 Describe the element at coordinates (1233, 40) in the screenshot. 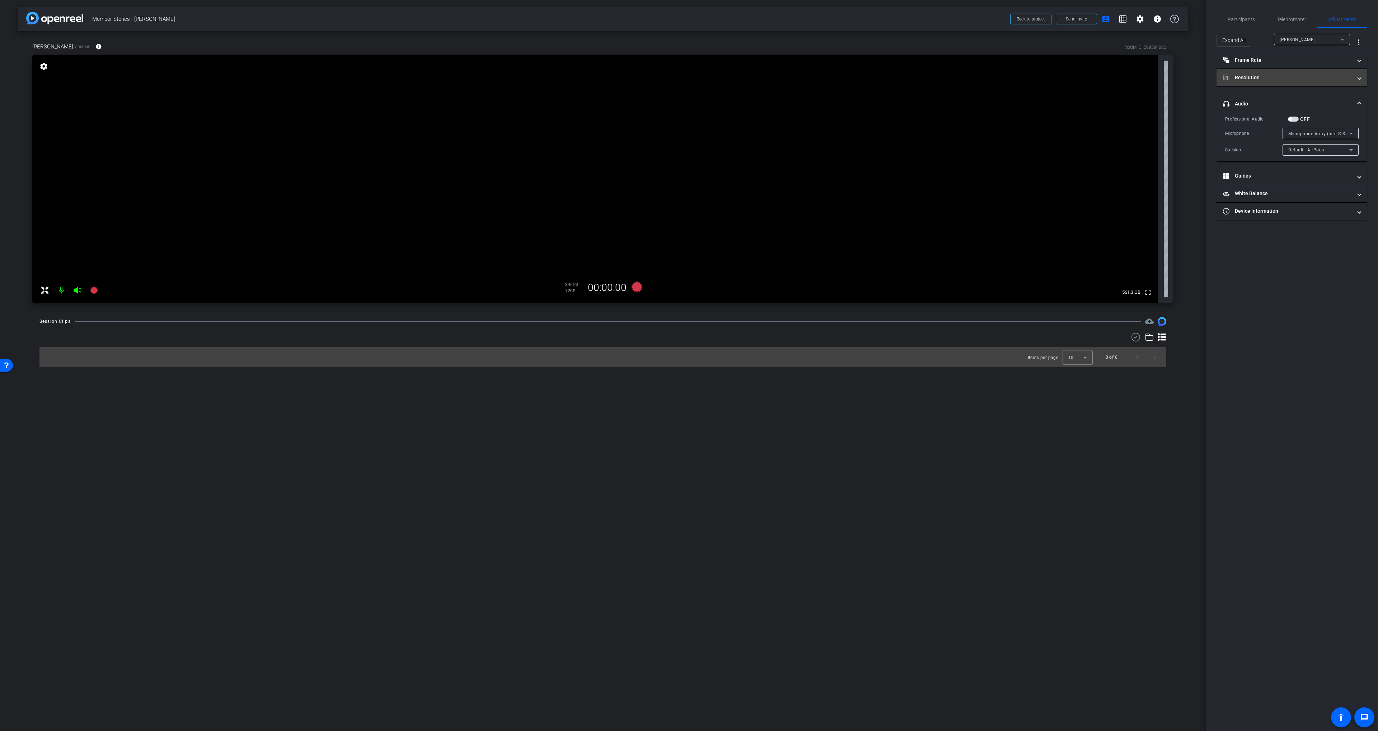

I see `button: Expand All` at that location.